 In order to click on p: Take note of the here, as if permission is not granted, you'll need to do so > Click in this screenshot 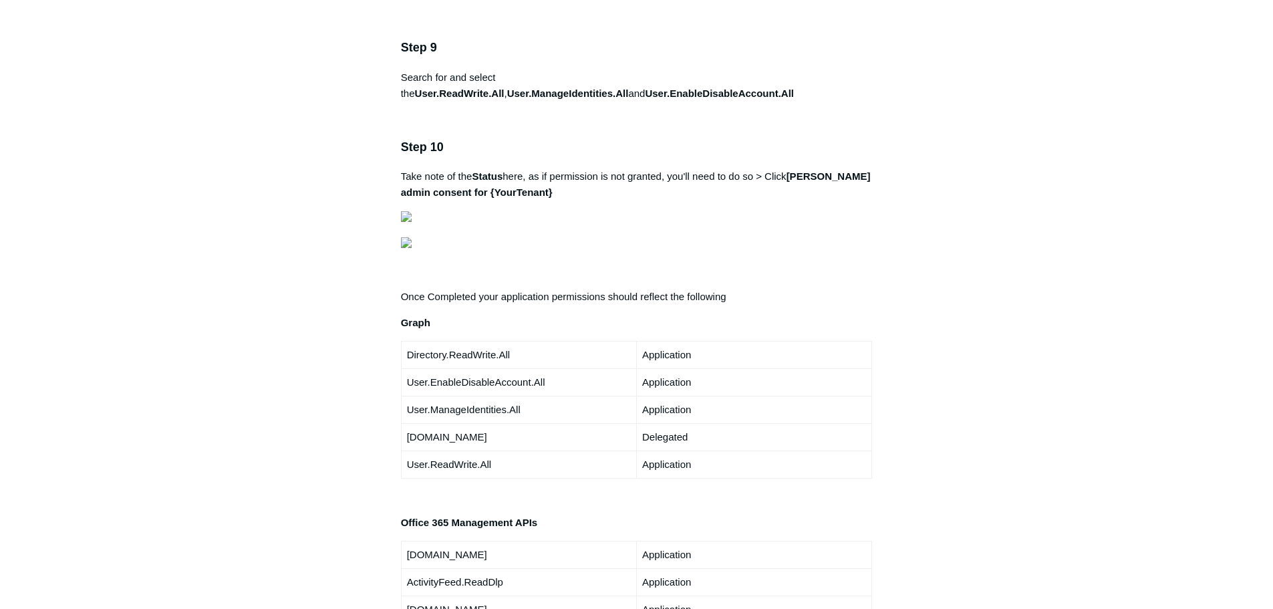, I will do `click(637, 184)`.